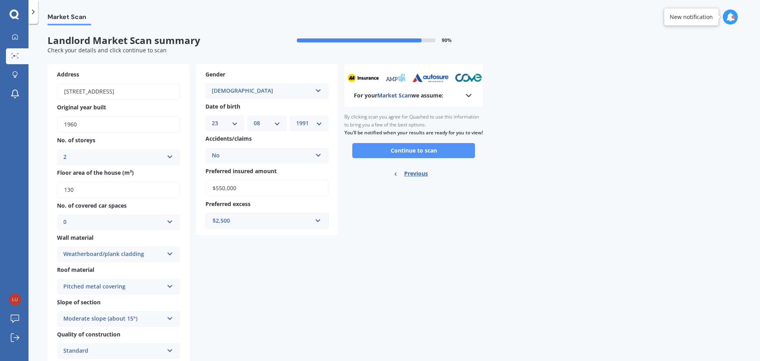 Image resolution: width=760 pixels, height=361 pixels. Describe the element at coordinates (215, 74) in the screenshot. I see `span: Gender` at that location.